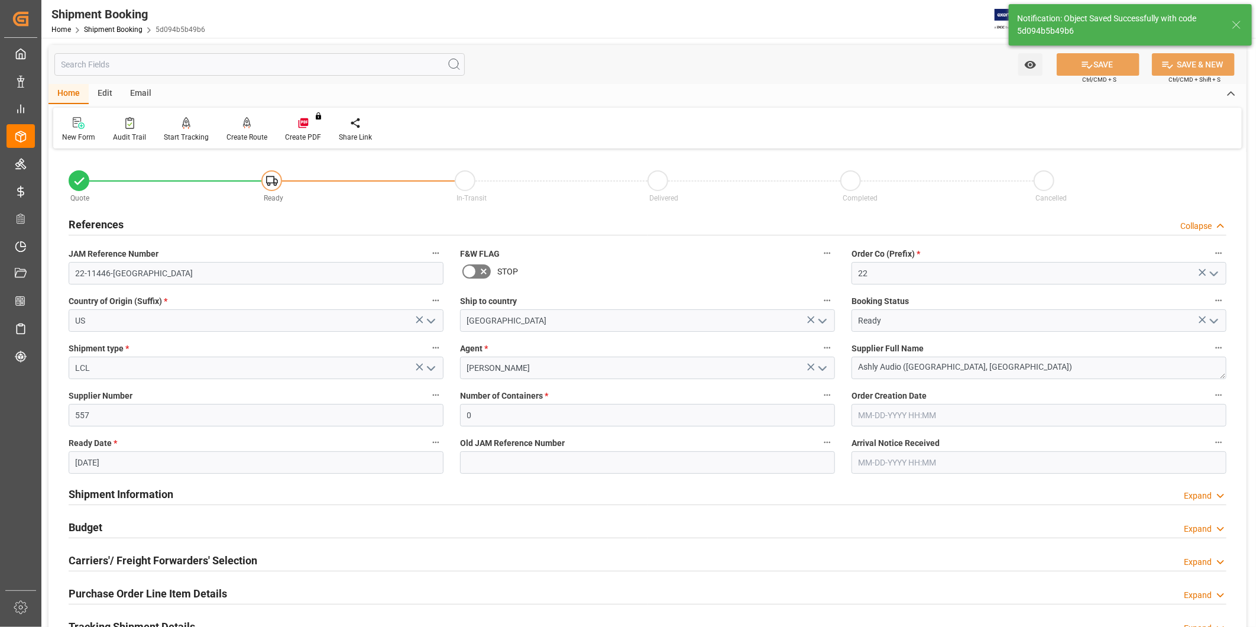 This screenshot has width=1256, height=627. What do you see at coordinates (128, 14) in the screenshot?
I see `div: Shipment Booking` at bounding box center [128, 14].